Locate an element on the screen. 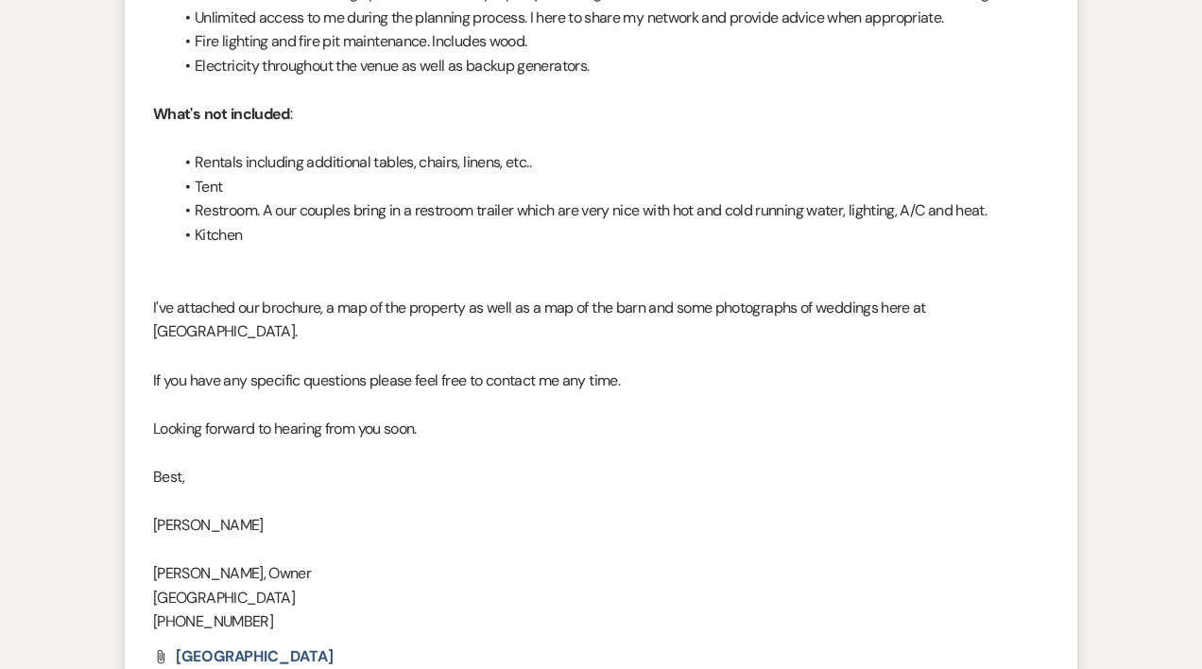  p: If you have any specific questions please feel free to contact me any time. is located at coordinates (601, 381).